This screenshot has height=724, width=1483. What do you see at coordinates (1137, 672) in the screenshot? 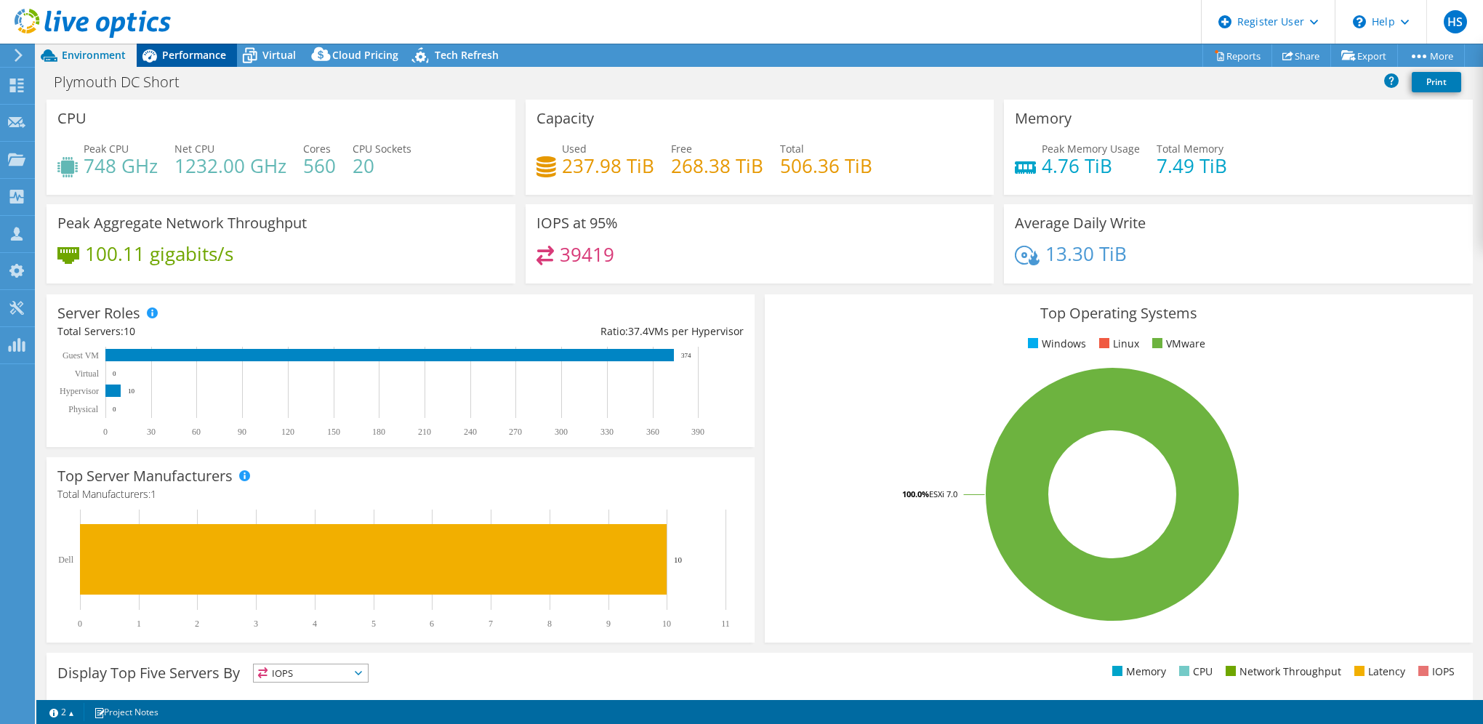
I see `li: Memory` at bounding box center [1137, 672].